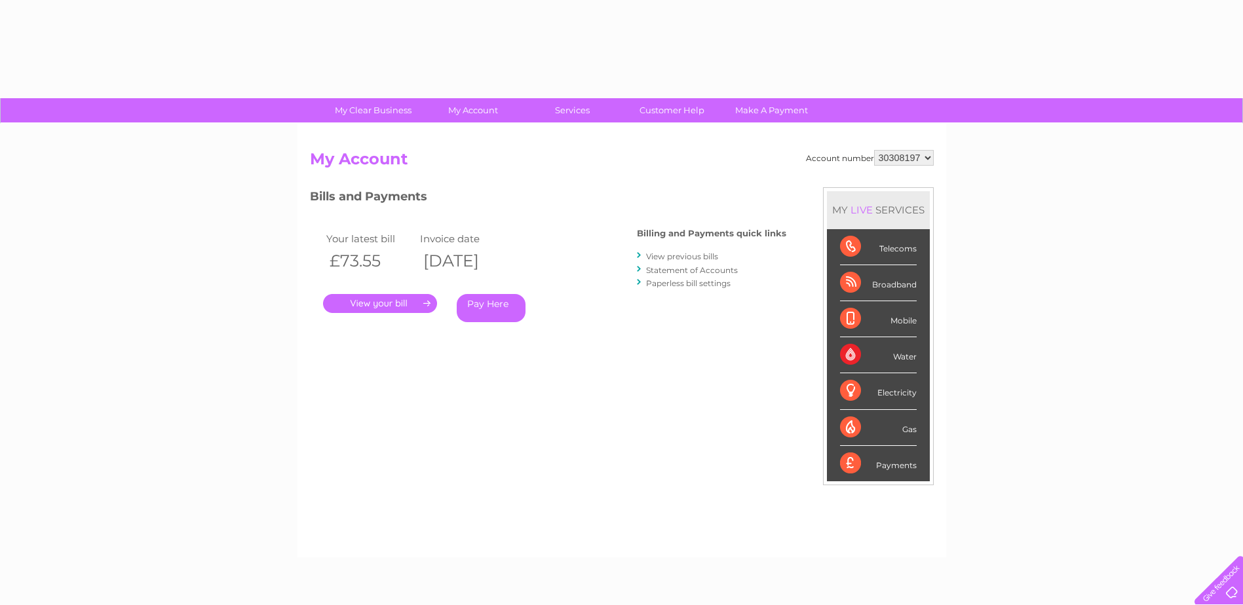 The image size is (1243, 605). Describe the element at coordinates (878, 428) in the screenshot. I see `div: Gas` at that location.